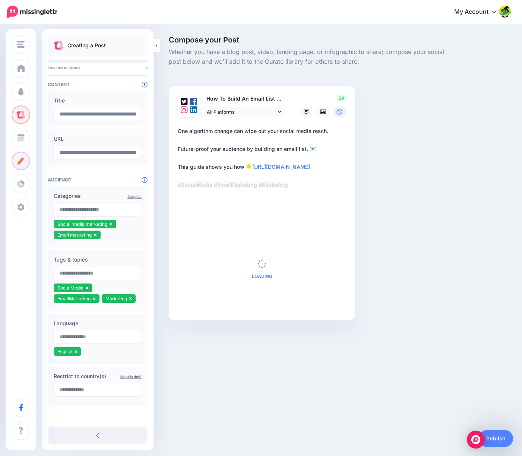 This screenshot has width=522, height=456. What do you see at coordinates (135, 196) in the screenshot?
I see `a: Suggest` at bounding box center [135, 196].